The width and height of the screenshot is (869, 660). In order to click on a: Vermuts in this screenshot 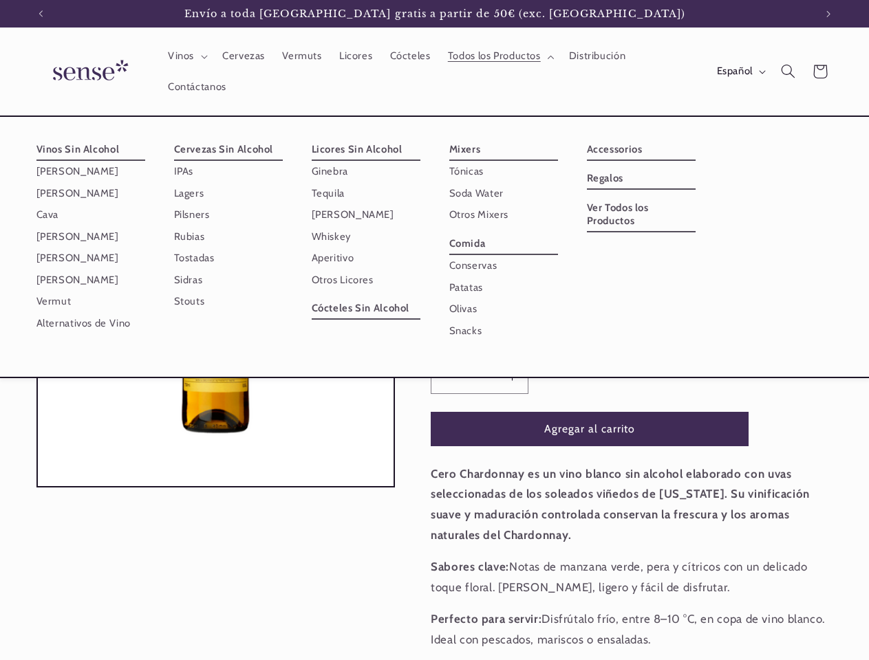, I will do `click(302, 56)`.